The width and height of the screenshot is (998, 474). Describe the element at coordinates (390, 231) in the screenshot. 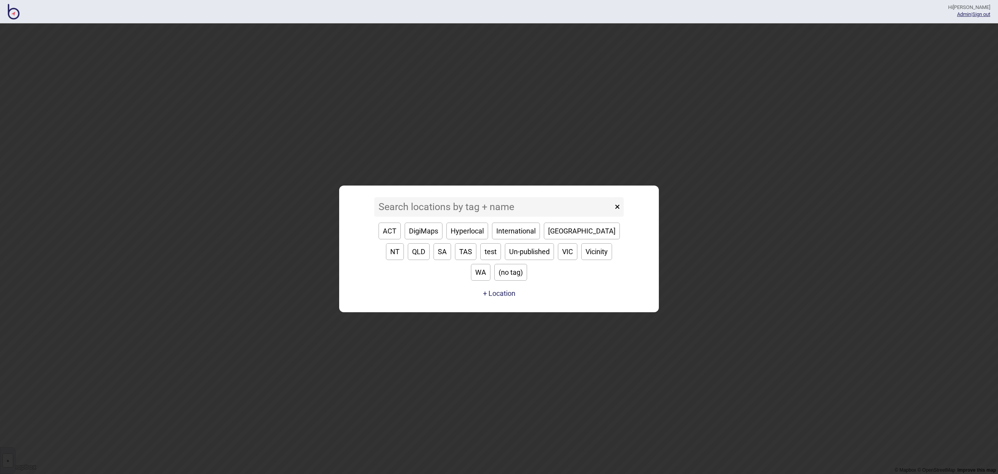

I see `button: ACT` at that location.